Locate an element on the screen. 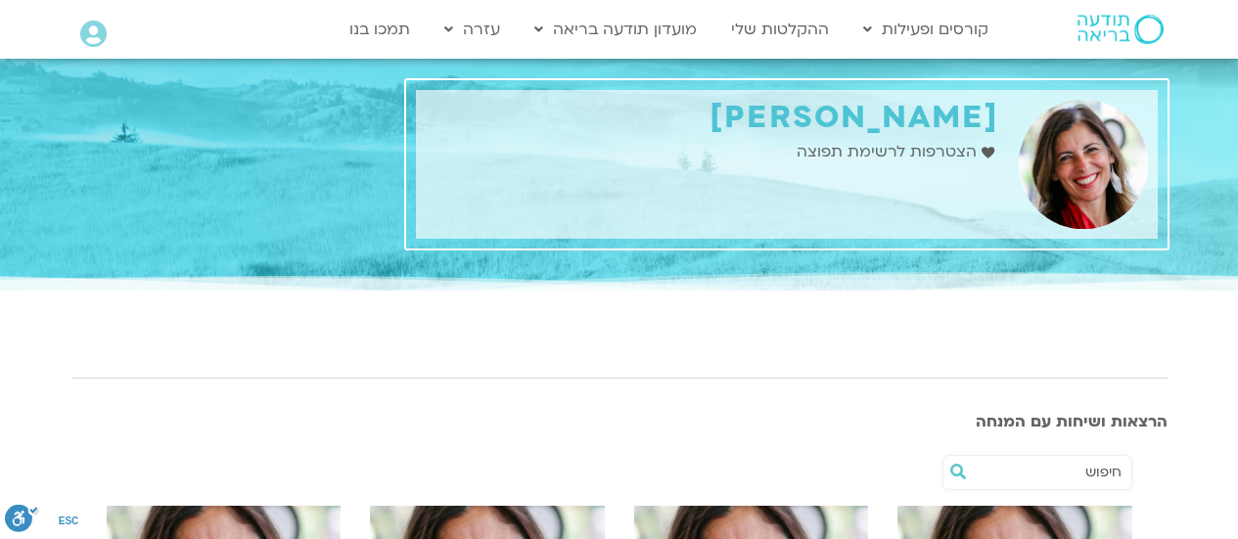 Image resolution: width=1238 pixels, height=539 pixels. a: הצטרפות לרשימת תפוצה is located at coordinates (897, 152).